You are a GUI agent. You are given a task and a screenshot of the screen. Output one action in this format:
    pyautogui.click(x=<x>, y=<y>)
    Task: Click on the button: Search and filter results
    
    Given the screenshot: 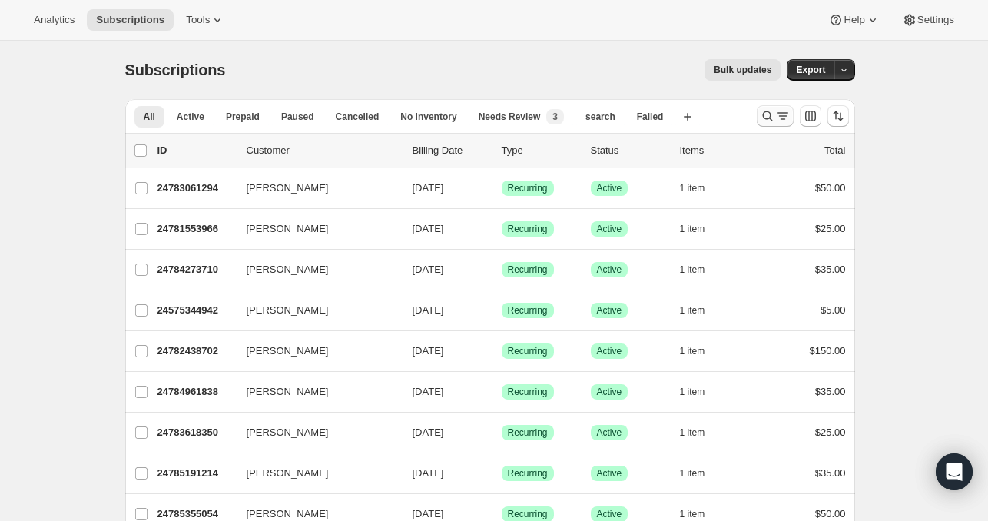 What is the action you would take?
    pyautogui.click(x=775, y=116)
    